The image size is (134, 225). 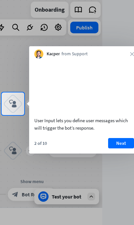 I want to click on i: close, so click(x=132, y=54).